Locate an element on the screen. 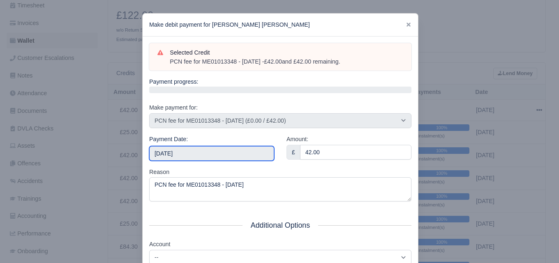  div: Payment progress: is located at coordinates (280, 85).